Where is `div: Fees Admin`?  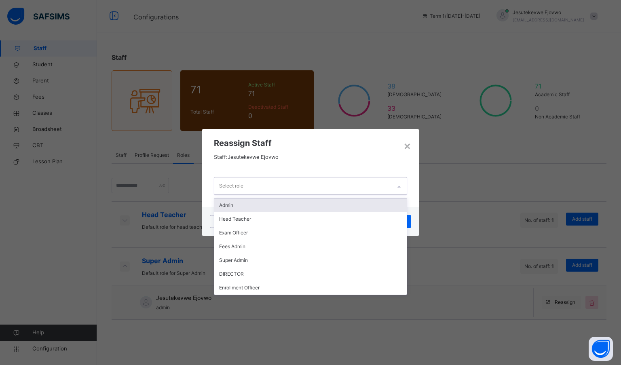
div: Fees Admin is located at coordinates (311, 247).